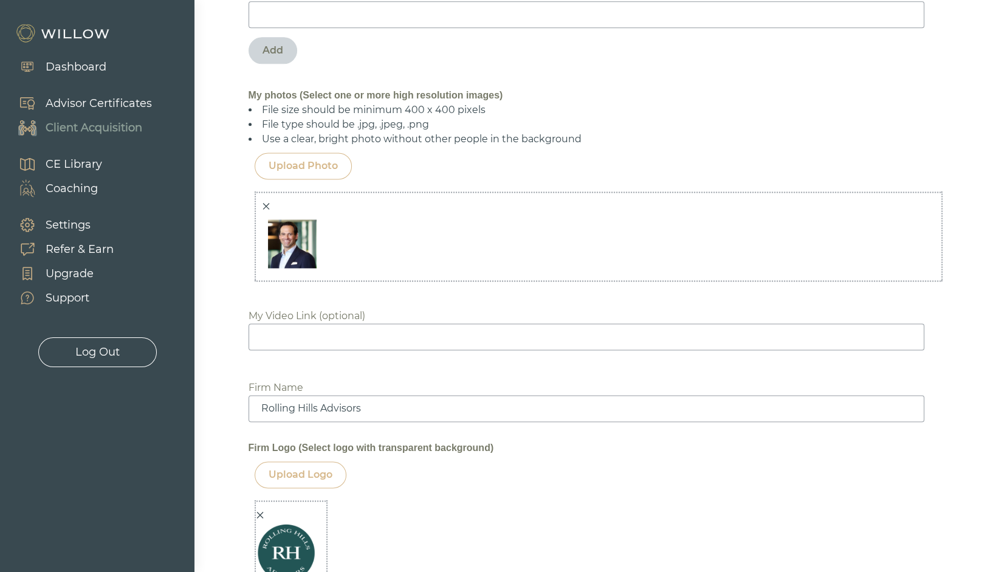 This screenshot has height=572, width=1002. I want to click on img: Uploaded Image, so click(292, 244).